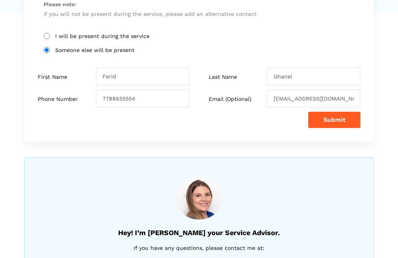  What do you see at coordinates (52, 77) in the screenshot?
I see `label: First Name` at bounding box center [52, 77].